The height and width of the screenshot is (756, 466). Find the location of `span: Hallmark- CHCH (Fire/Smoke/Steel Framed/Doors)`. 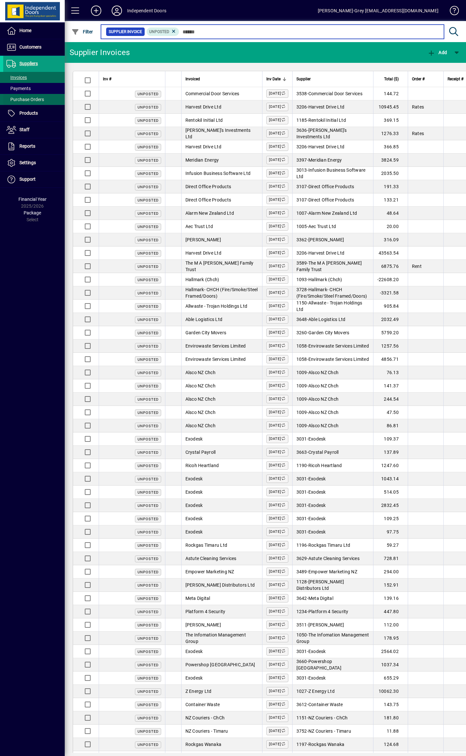

span: Hallmark- CHCH (Fire/Smoke/Steel Framed/Doors) is located at coordinates (222, 293).